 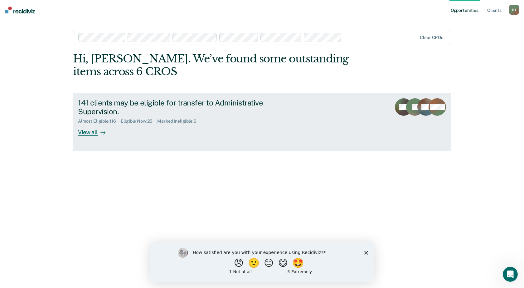 I want to click on div: Eligible Now : 25, so click(x=139, y=121).